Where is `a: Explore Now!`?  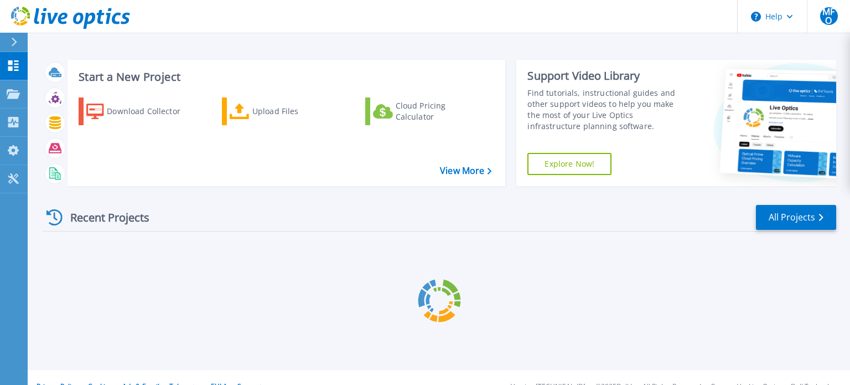
a: Explore Now! is located at coordinates (570, 164).